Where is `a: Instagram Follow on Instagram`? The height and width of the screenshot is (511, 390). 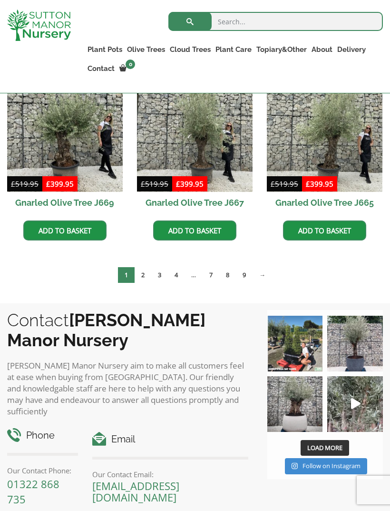 a: Instagram Follow on Instagram is located at coordinates (326, 466).